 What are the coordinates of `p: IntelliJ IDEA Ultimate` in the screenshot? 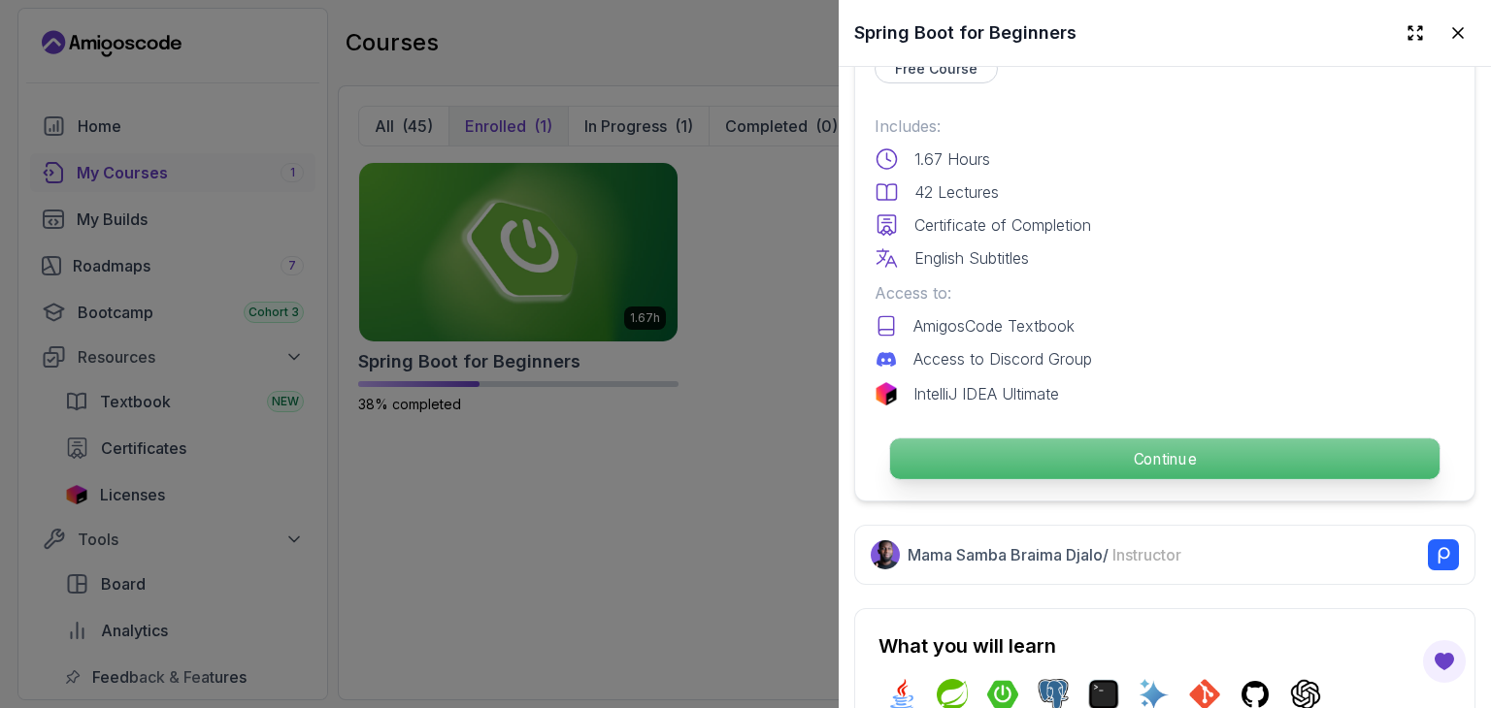 It's located at (986, 394).